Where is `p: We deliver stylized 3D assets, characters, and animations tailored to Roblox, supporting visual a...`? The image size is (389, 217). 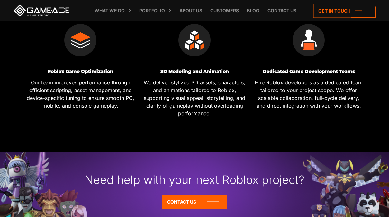 p: We deliver stylized 3D assets, characters, and animations tailored to Roblox, supporting visual a... is located at coordinates (194, 98).